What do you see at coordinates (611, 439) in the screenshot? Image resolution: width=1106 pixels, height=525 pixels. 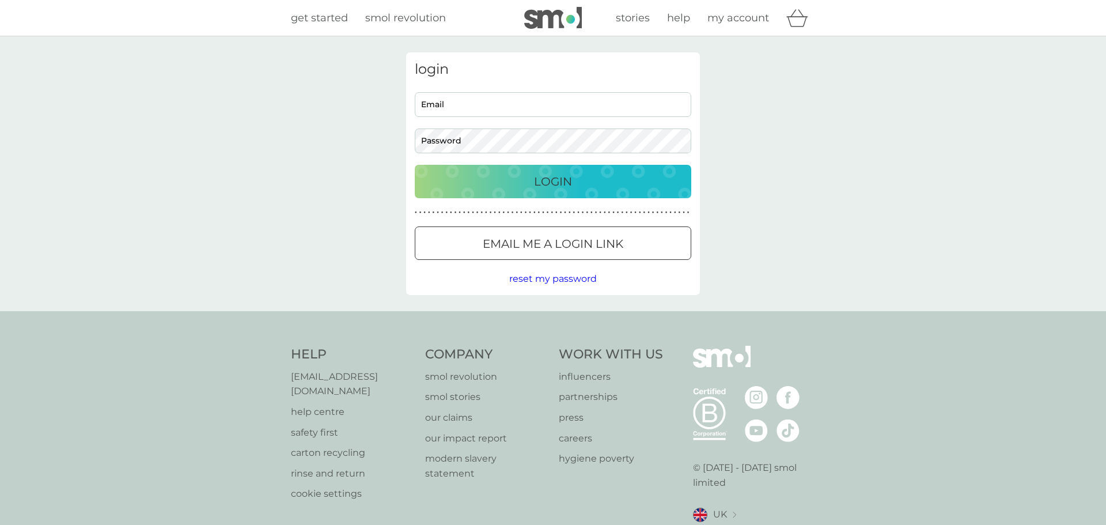 I see `a: careers` at bounding box center [611, 439].